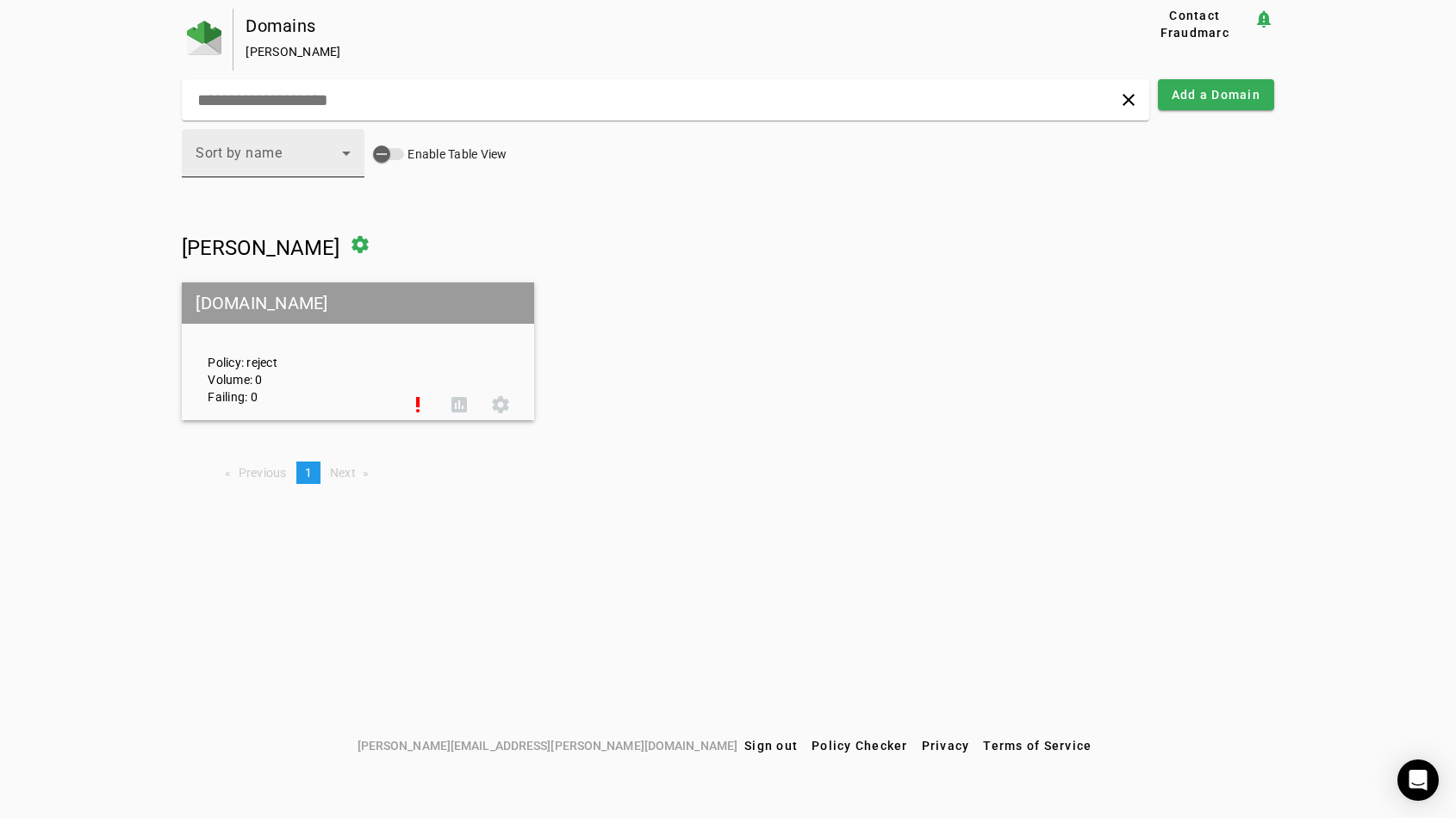 This screenshot has width=1456, height=818. What do you see at coordinates (860, 746) in the screenshot?
I see `span: Policy Checker` at bounding box center [860, 746].